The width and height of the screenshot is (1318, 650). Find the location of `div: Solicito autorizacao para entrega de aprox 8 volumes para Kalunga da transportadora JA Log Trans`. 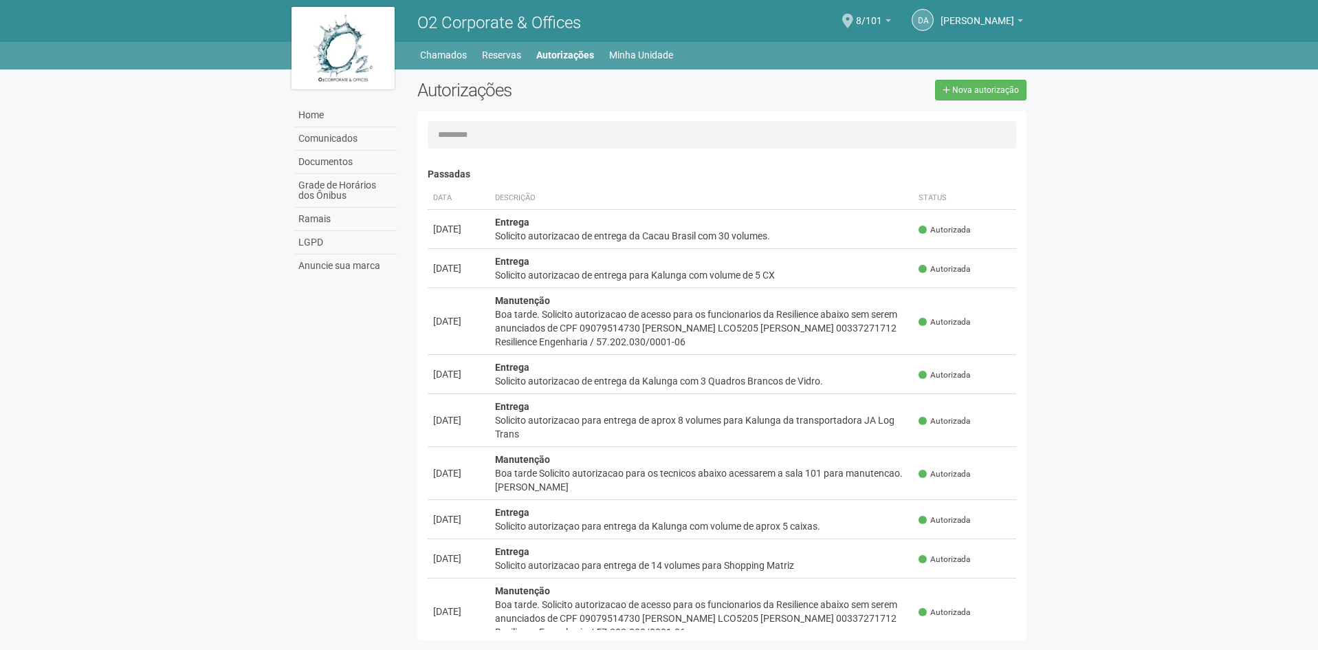

div: Solicito autorizacao para entrega de aprox 8 volumes para Kalunga da transportadora JA Log Trans is located at coordinates (701, 427).